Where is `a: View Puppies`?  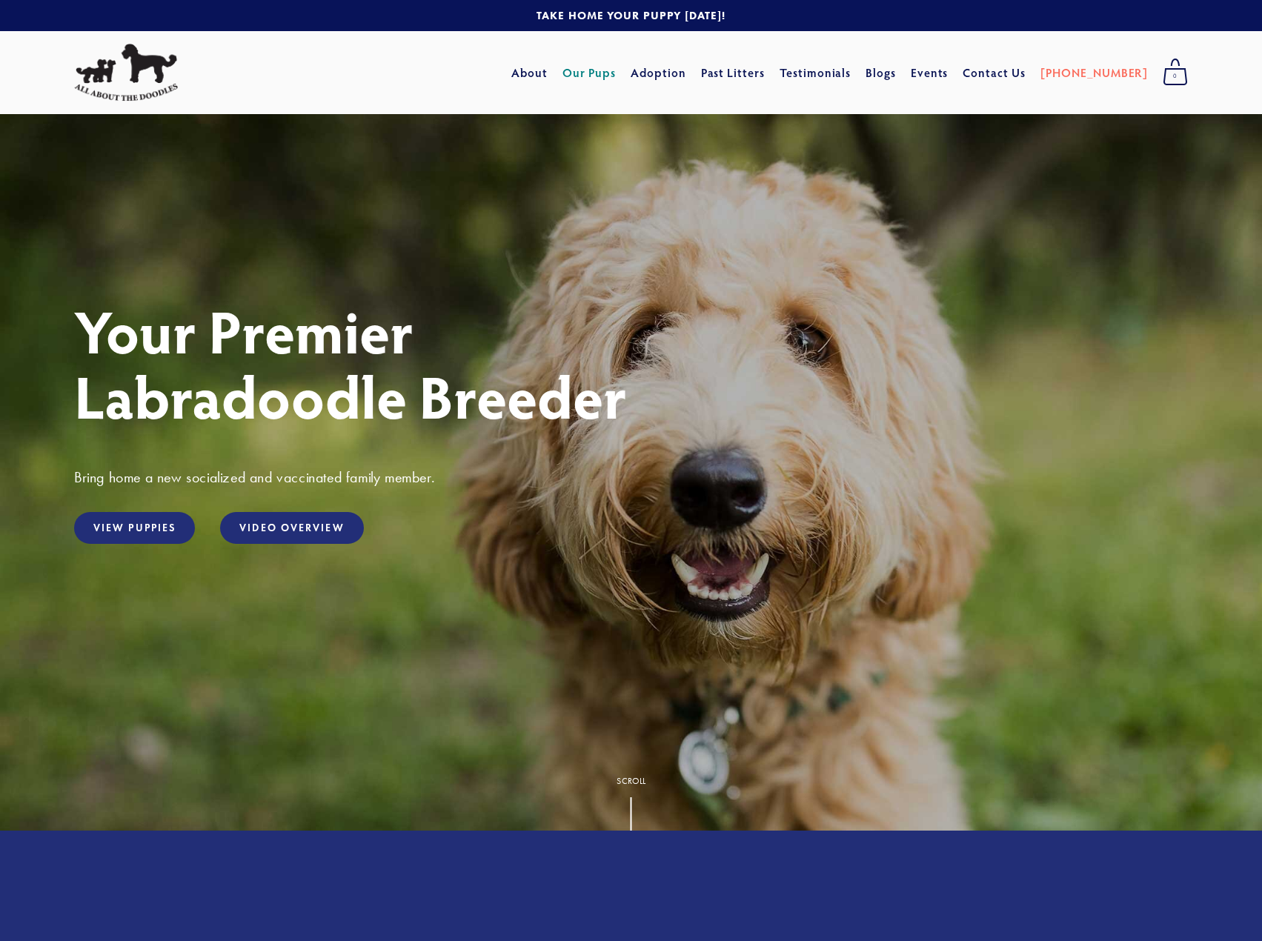
a: View Puppies is located at coordinates (134, 528).